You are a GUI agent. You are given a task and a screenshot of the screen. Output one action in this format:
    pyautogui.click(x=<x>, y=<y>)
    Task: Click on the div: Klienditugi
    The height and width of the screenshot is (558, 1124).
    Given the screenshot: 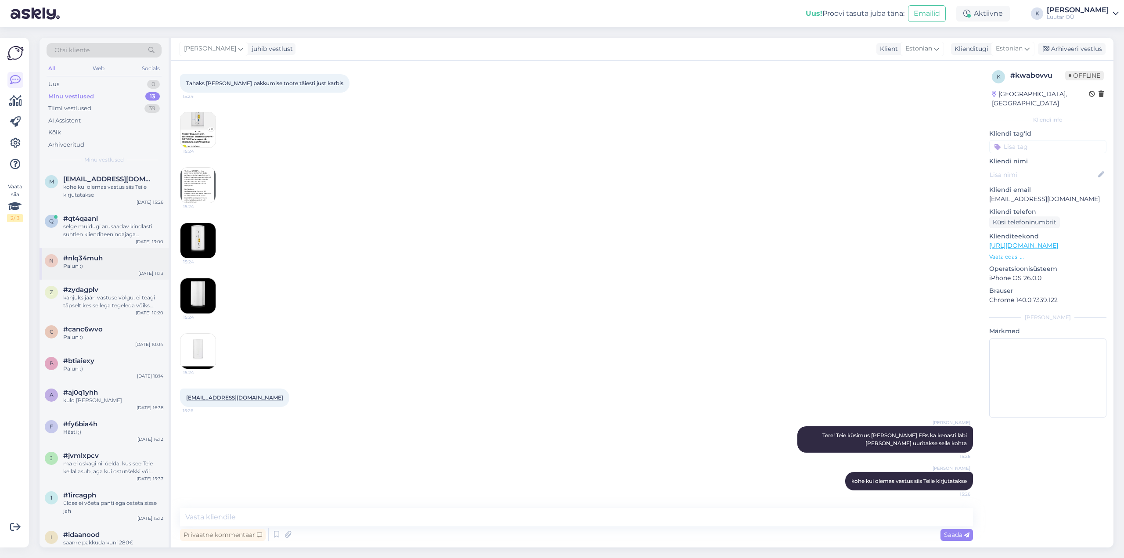 What is the action you would take?
    pyautogui.click(x=969, y=49)
    